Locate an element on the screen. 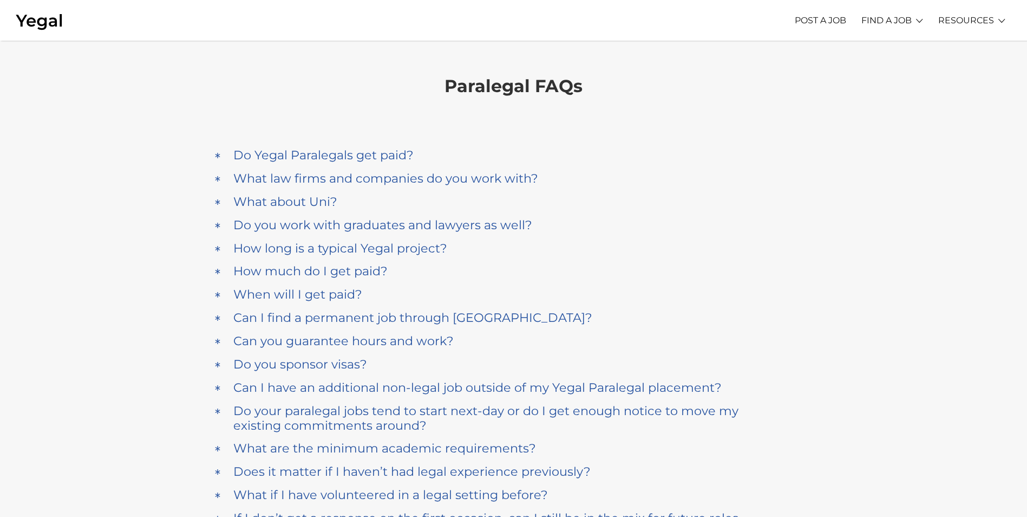 This screenshot has height=517, width=1027. h4: How long is a typical Yegal project? is located at coordinates (340, 248).